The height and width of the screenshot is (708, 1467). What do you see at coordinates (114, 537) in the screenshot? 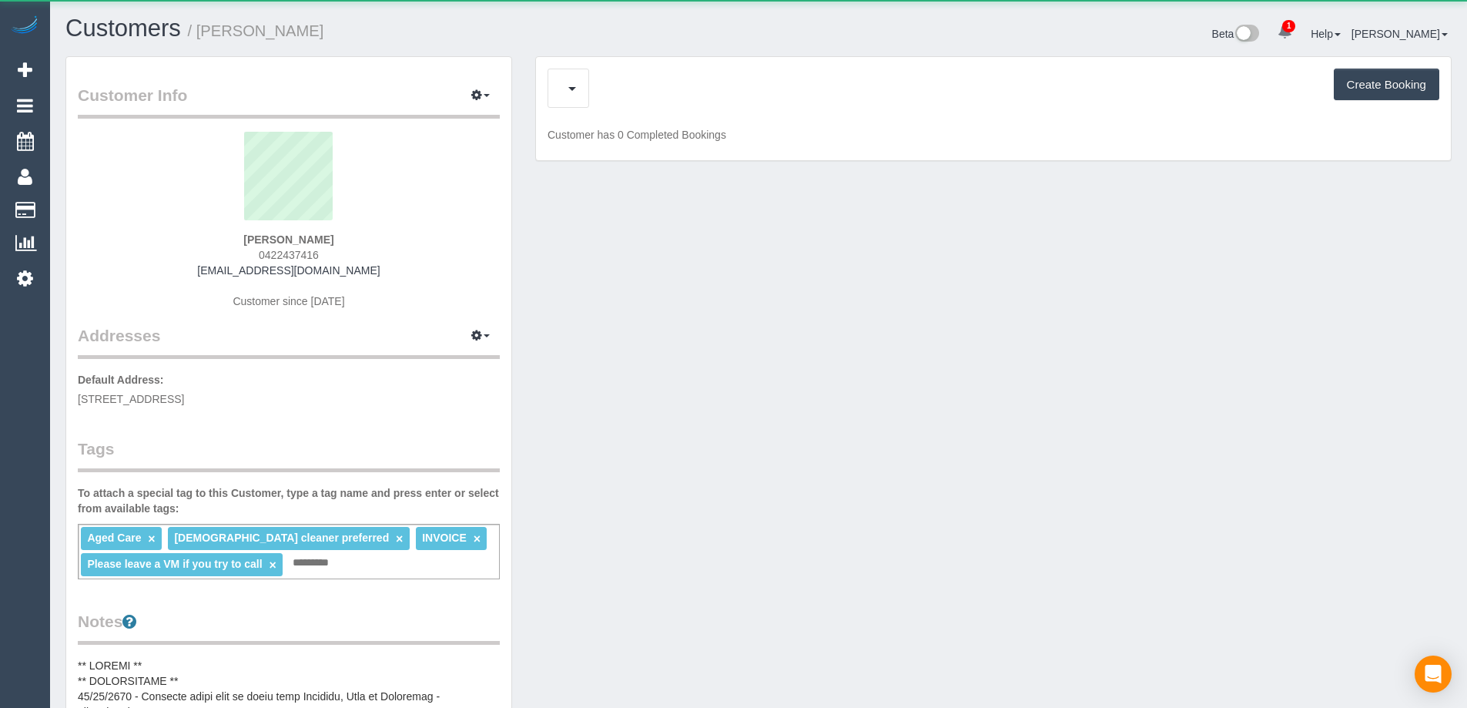
I see `span: Aged Care` at bounding box center [114, 537].